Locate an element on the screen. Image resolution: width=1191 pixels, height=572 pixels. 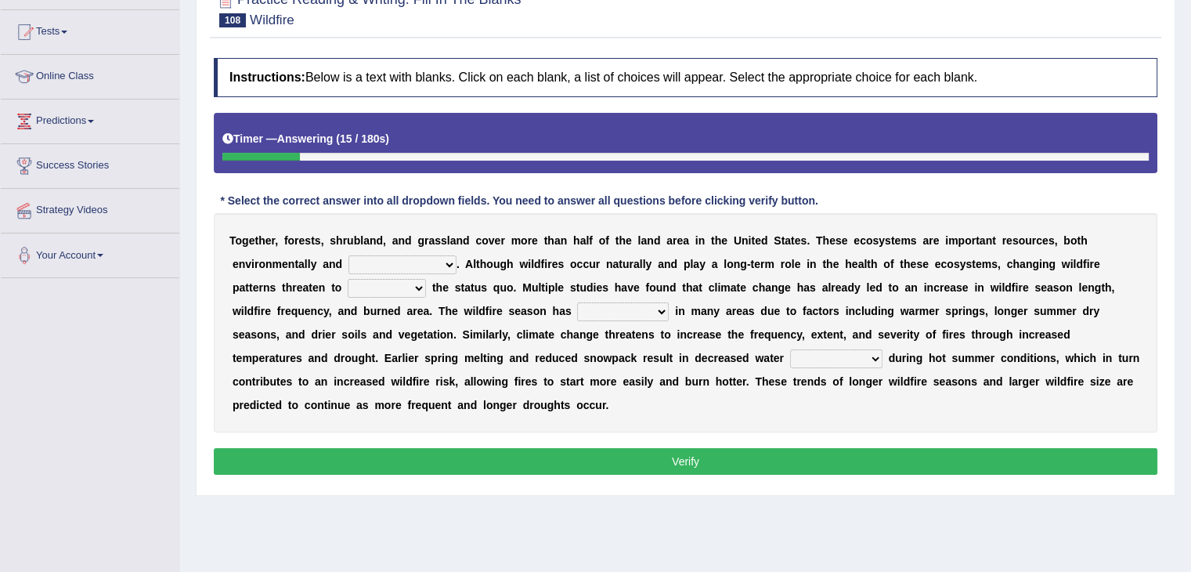
b: T is located at coordinates (233, 240).